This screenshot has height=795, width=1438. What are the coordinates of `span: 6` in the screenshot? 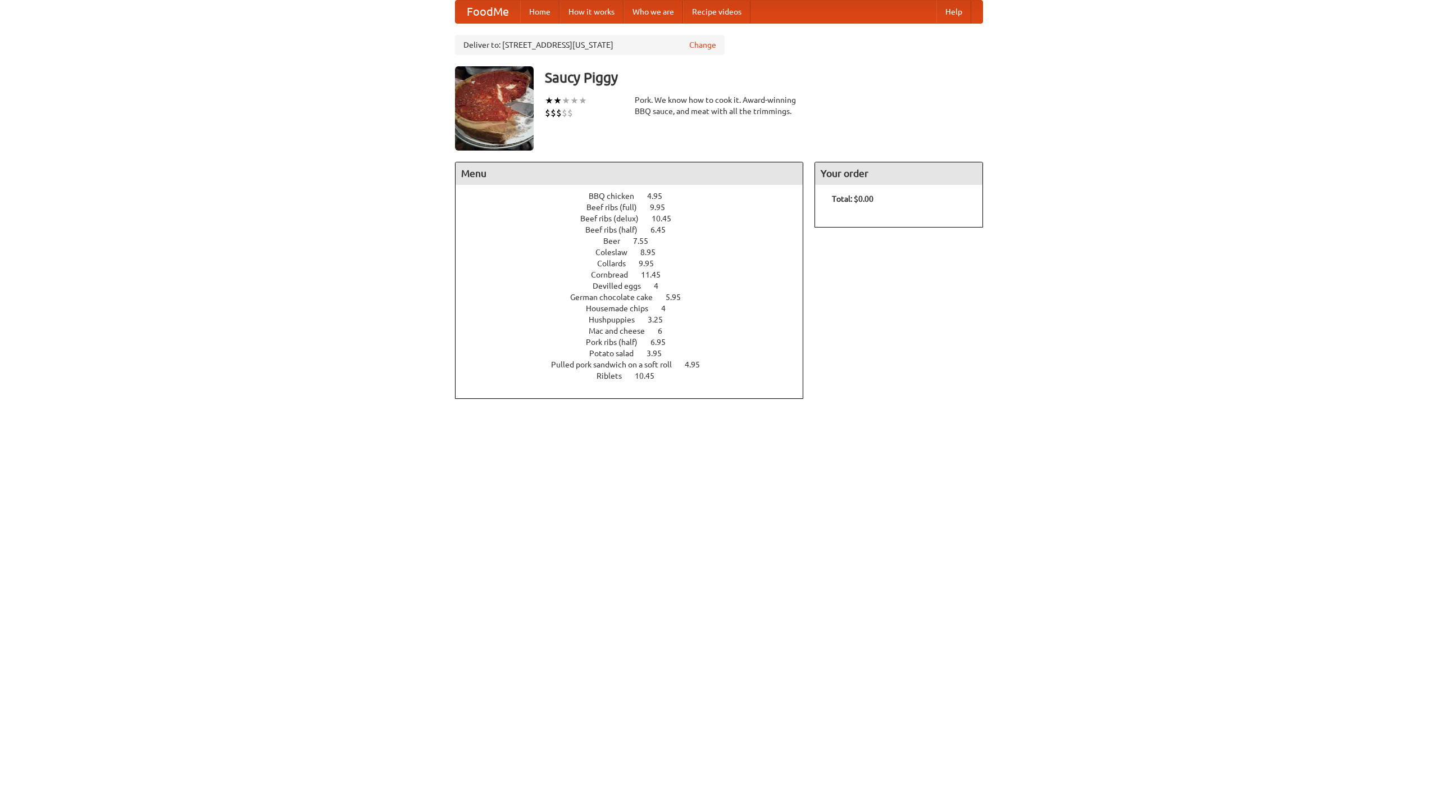 It's located at (666, 331).